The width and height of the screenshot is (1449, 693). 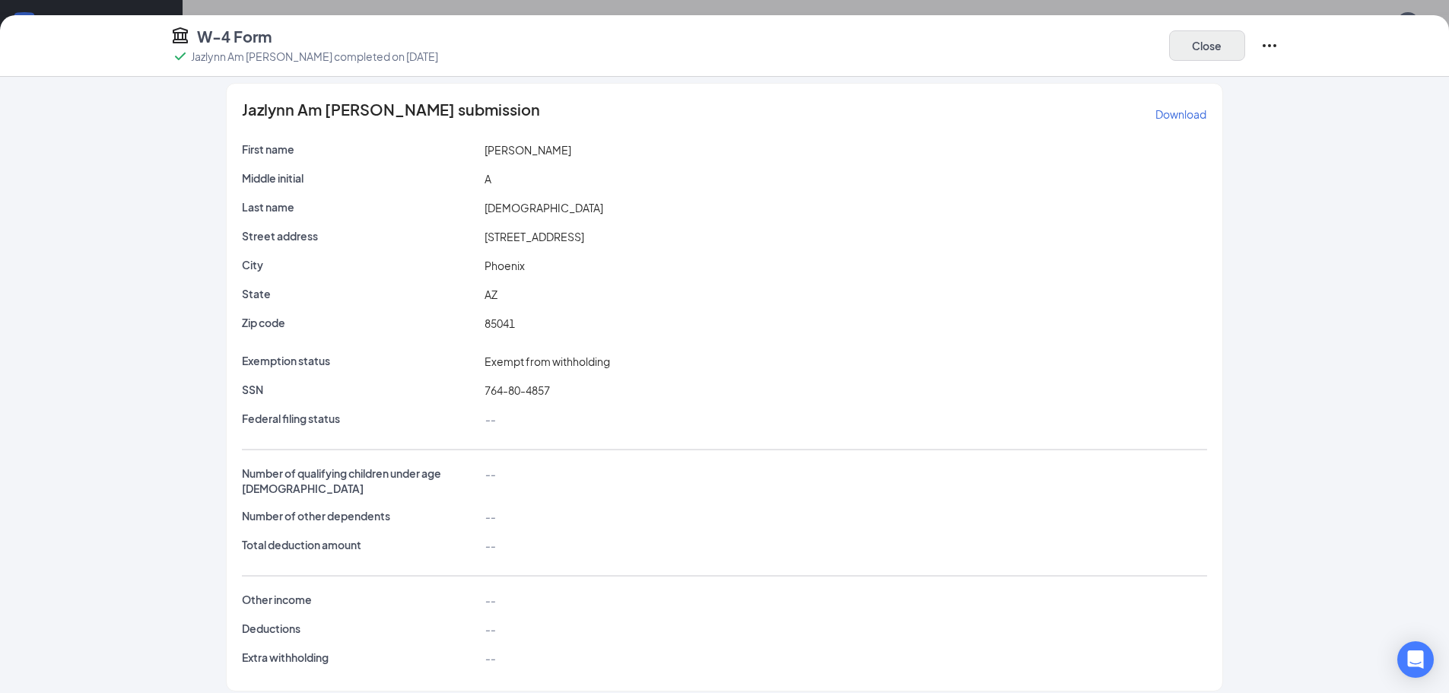 What do you see at coordinates (1415, 659) in the screenshot?
I see `div: Open Intercom Messenger` at bounding box center [1415, 659].